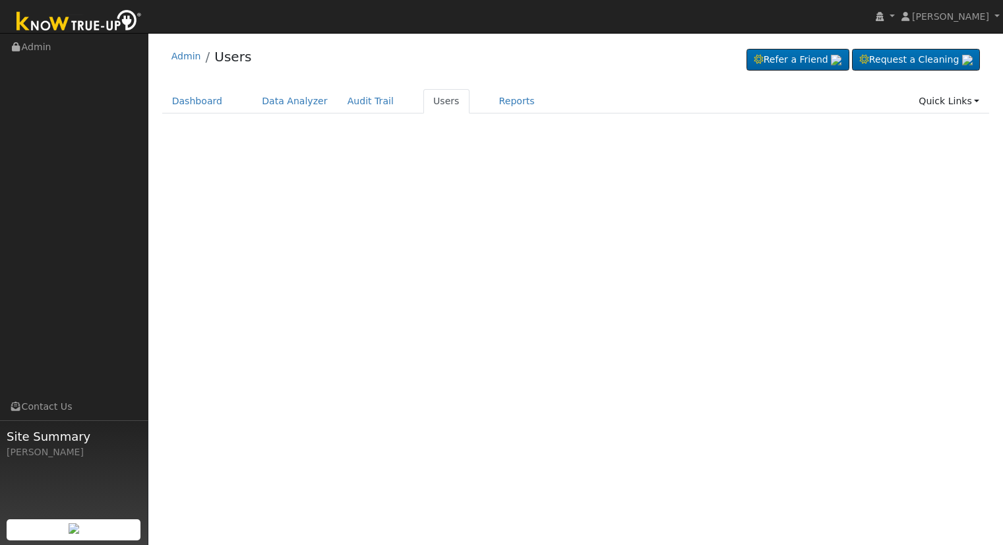 The height and width of the screenshot is (545, 1003). I want to click on a: Dashboard, so click(197, 101).